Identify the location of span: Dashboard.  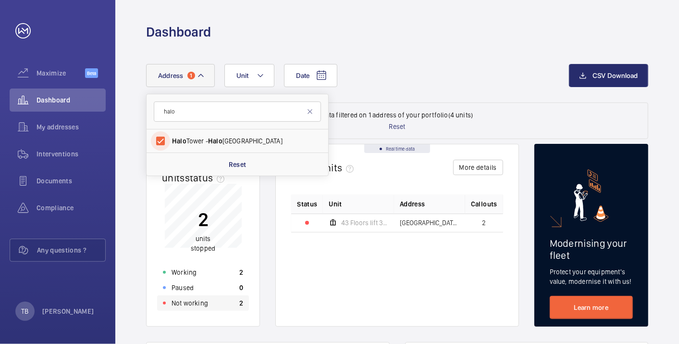
(71, 100).